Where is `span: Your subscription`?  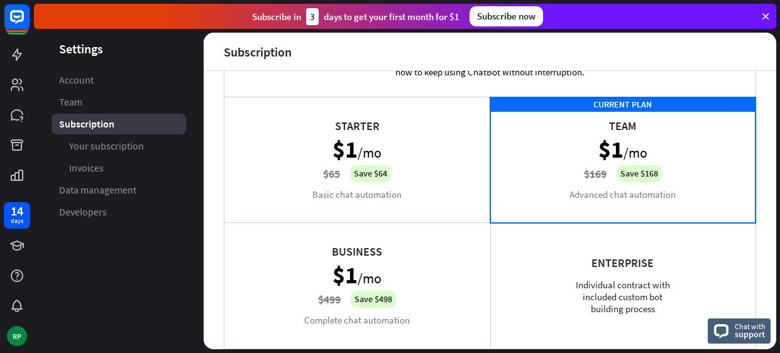 span: Your subscription is located at coordinates (106, 146).